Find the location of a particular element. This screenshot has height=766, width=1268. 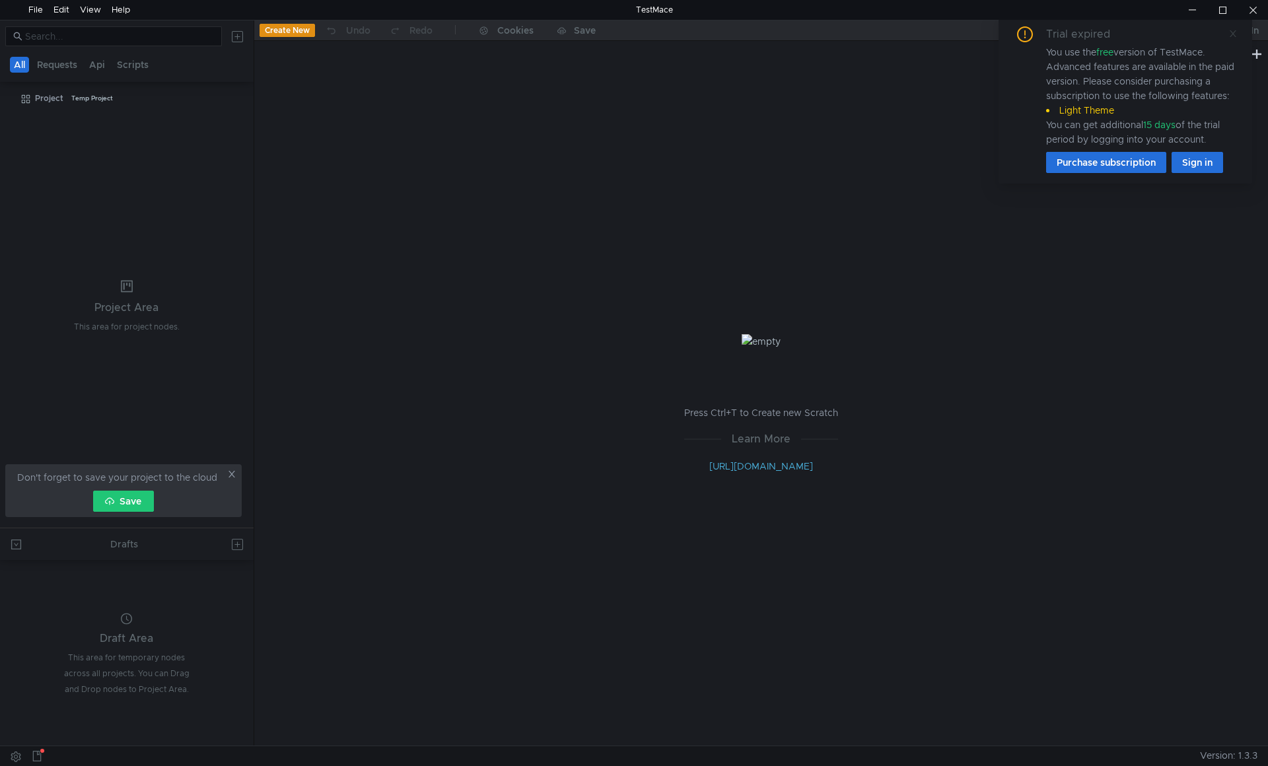

button: Requests is located at coordinates (57, 65).